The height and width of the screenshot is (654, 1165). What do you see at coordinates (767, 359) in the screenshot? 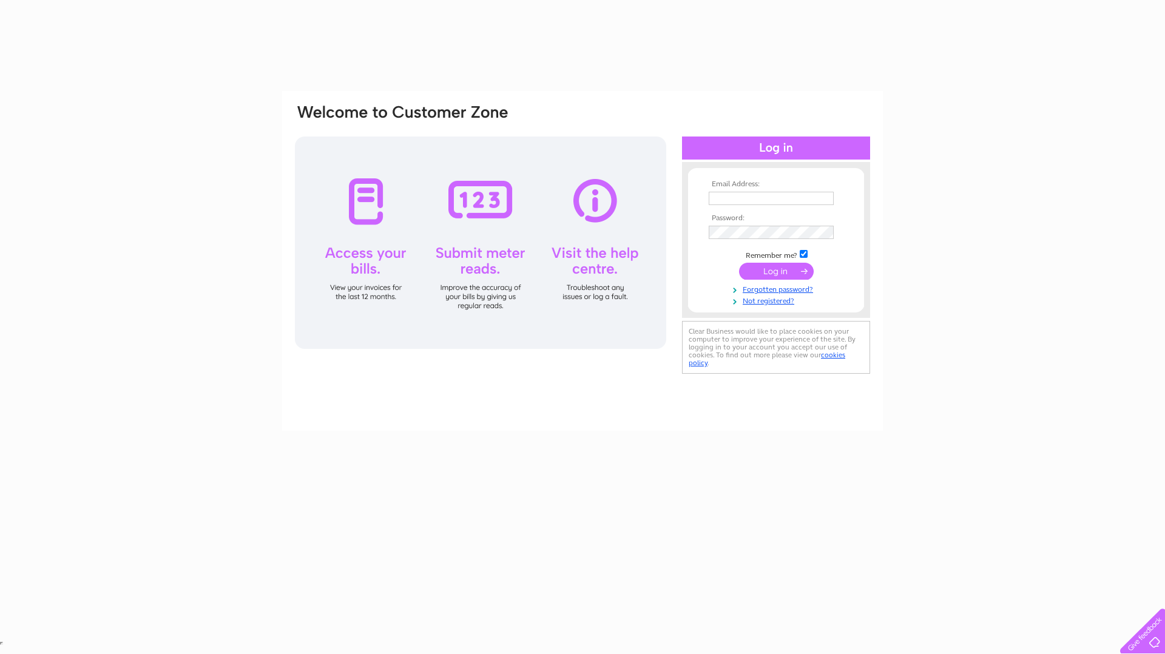
I see `a: cookies policy` at bounding box center [767, 359].